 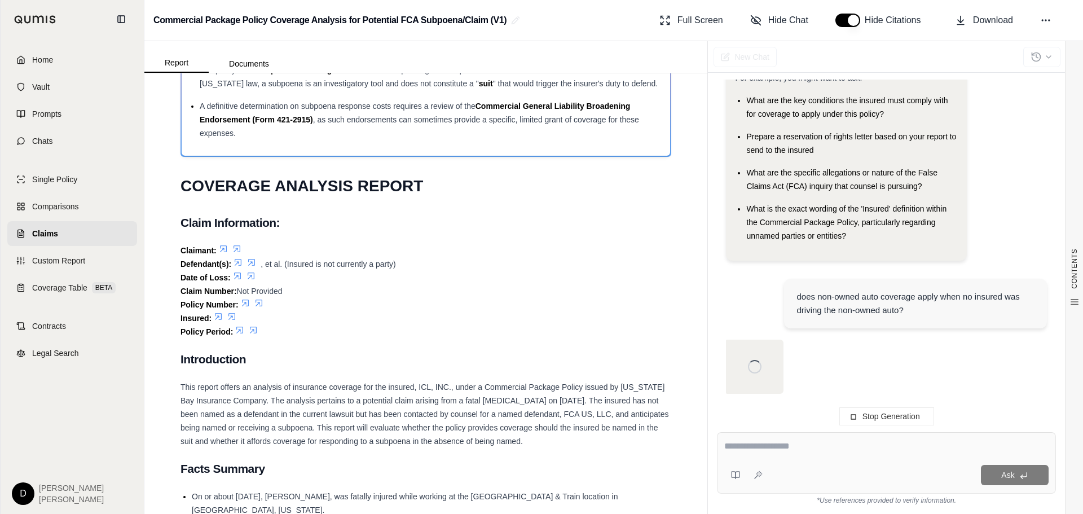 What do you see at coordinates (788, 20) in the screenshot?
I see `span: Hide Chat` at bounding box center [788, 20].